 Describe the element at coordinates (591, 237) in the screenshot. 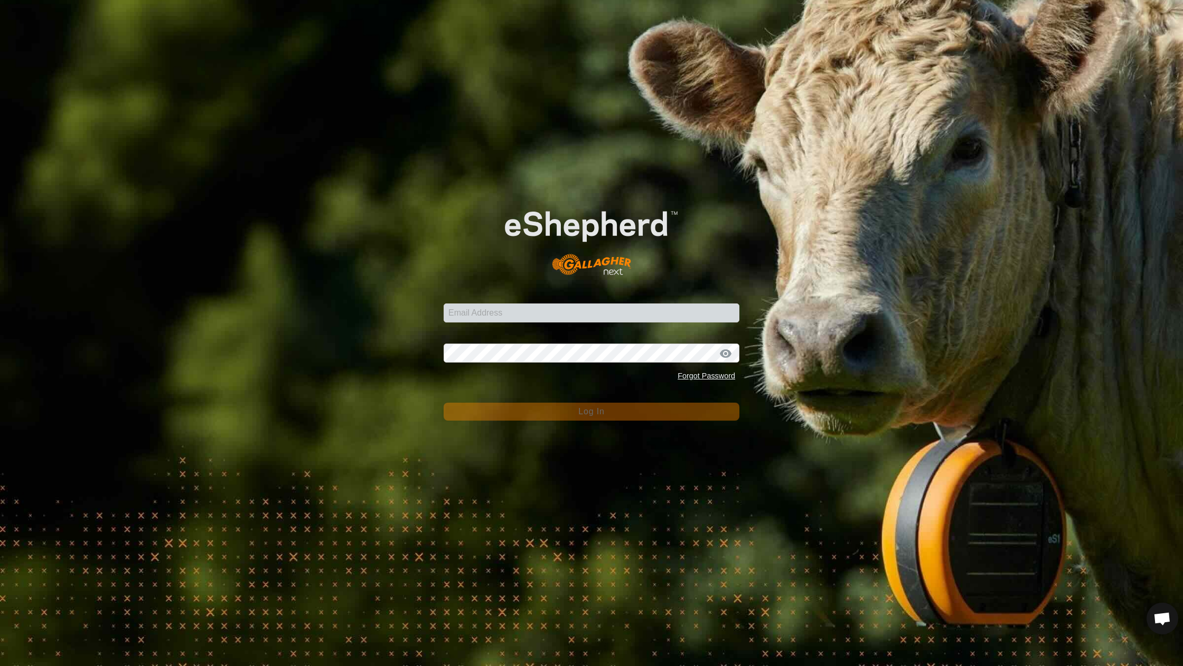

I see `img: E-shepherd Logo` at that location.